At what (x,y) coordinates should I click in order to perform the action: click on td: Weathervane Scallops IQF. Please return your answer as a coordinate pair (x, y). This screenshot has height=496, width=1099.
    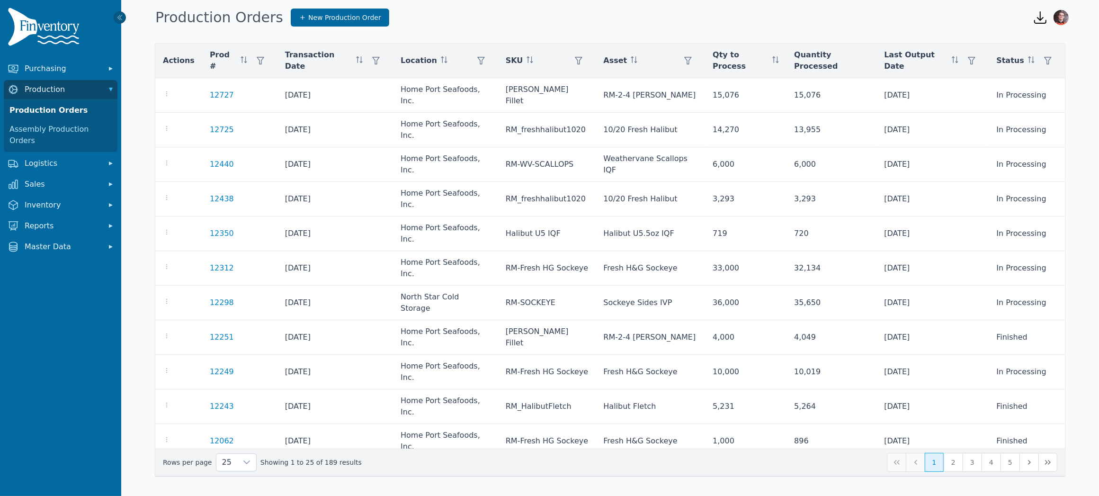
    Looking at the image, I should click on (650, 164).